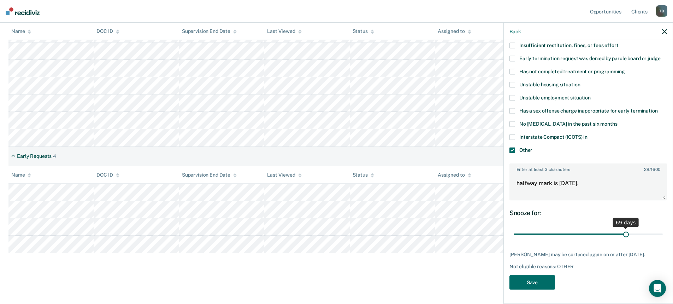 Image resolution: width=673 pixels, height=304 pixels. Describe the element at coordinates (23, 11) in the screenshot. I see `img: Recidiviz` at that location.